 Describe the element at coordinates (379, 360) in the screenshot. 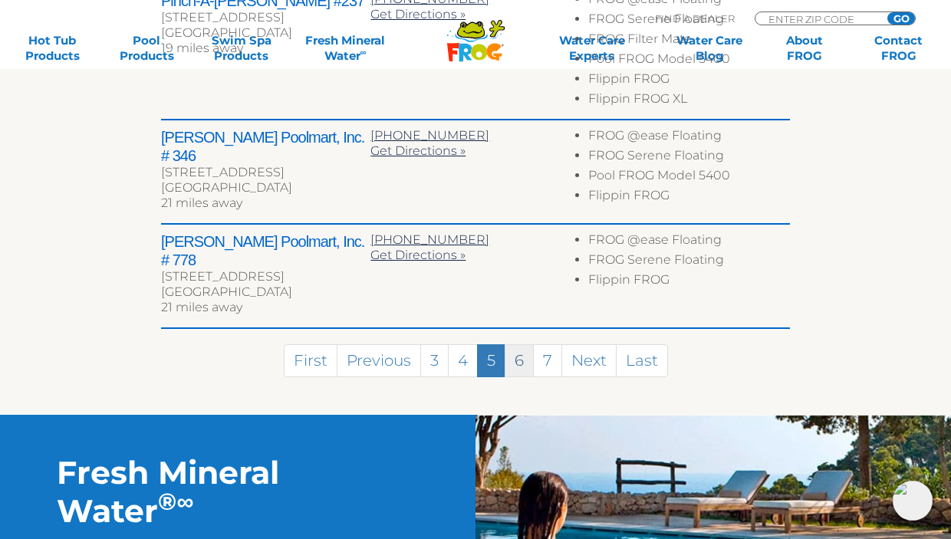

I see `a: Previous` at that location.